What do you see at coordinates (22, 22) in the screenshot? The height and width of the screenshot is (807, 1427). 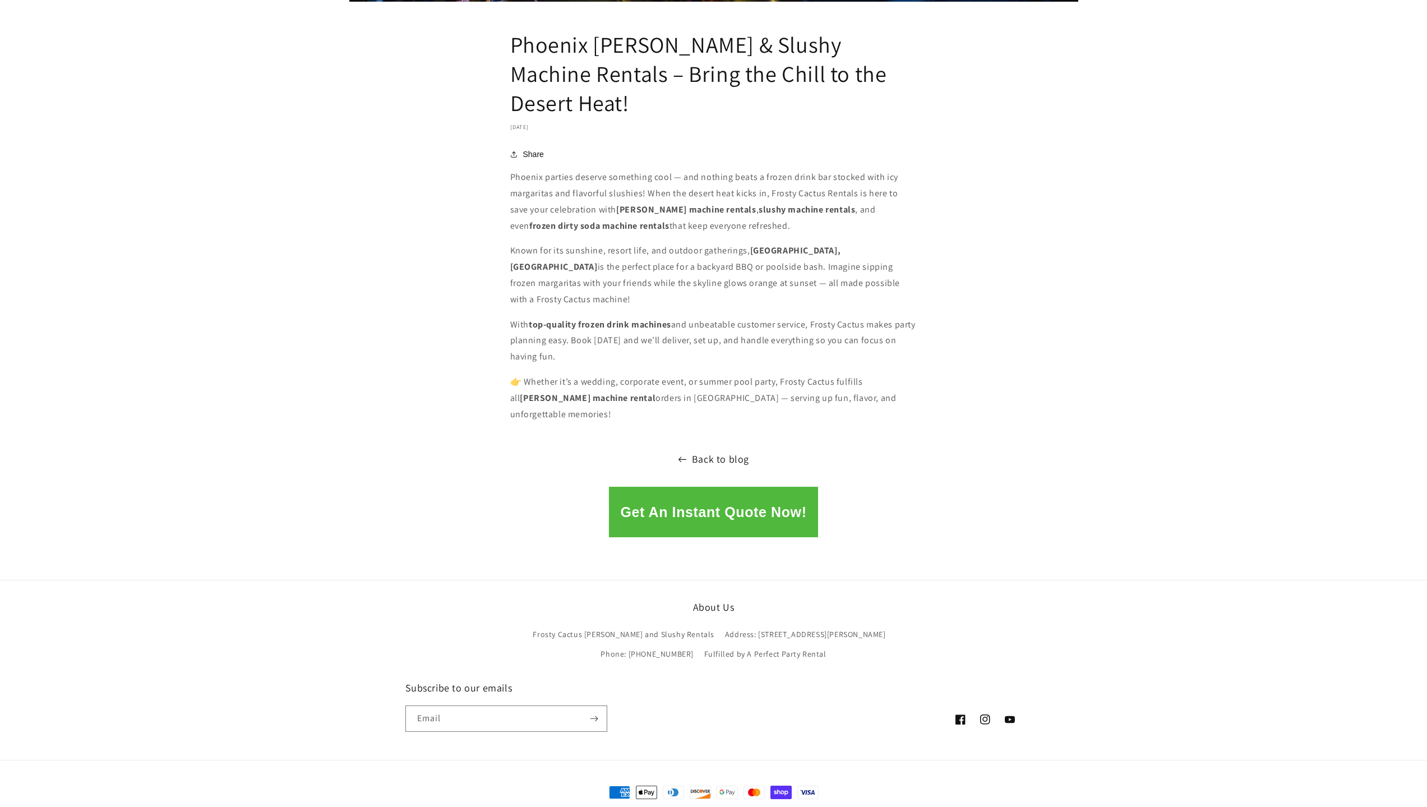 I see `img: logo_orange.svg` at bounding box center [22, 22].